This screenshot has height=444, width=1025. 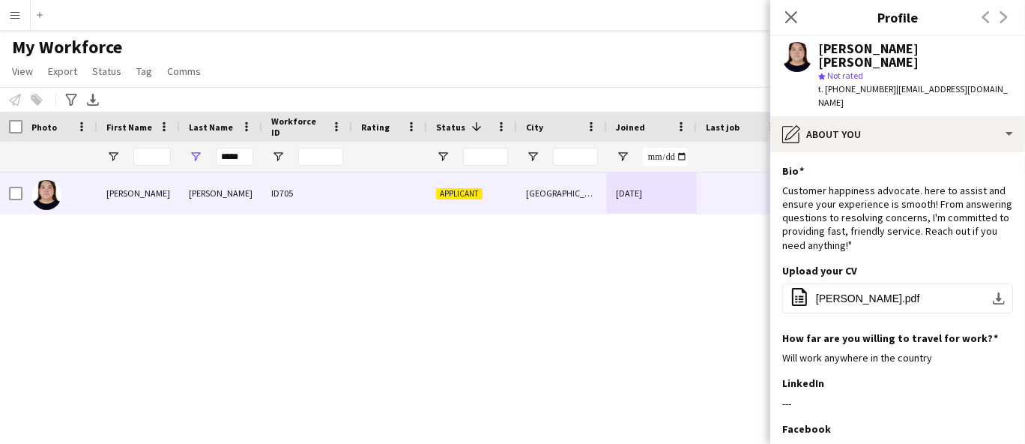 I want to click on h3: LinkedIn, so click(x=803, y=383).